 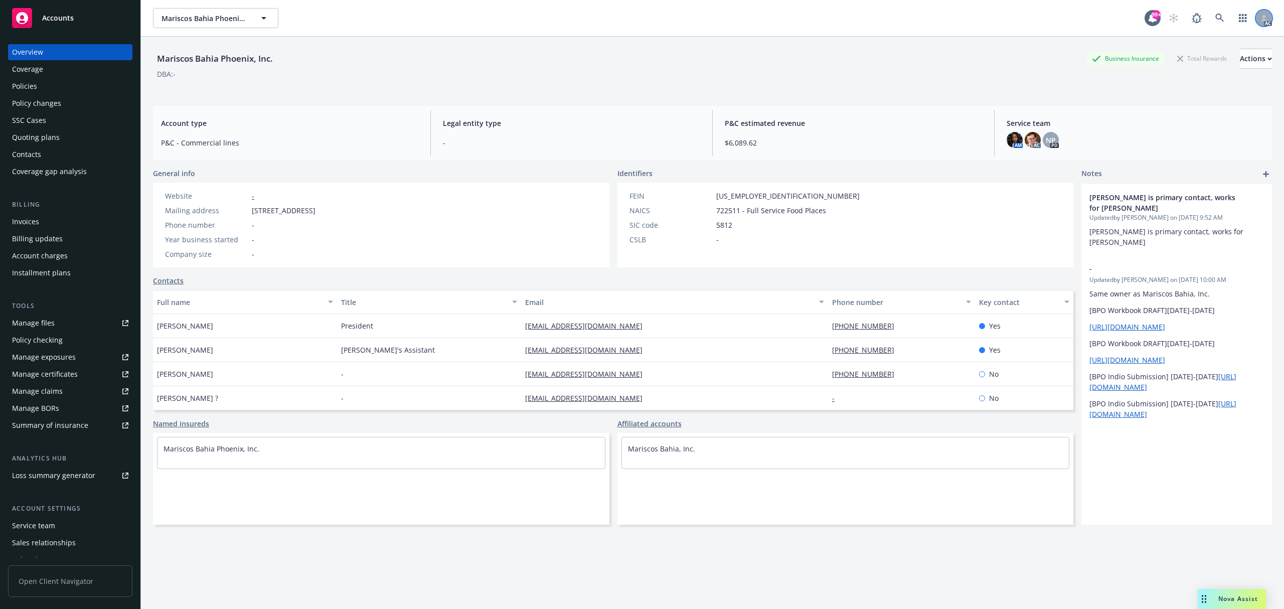 What do you see at coordinates (26, 222) in the screenshot?
I see `div: Invoices` at bounding box center [26, 222].